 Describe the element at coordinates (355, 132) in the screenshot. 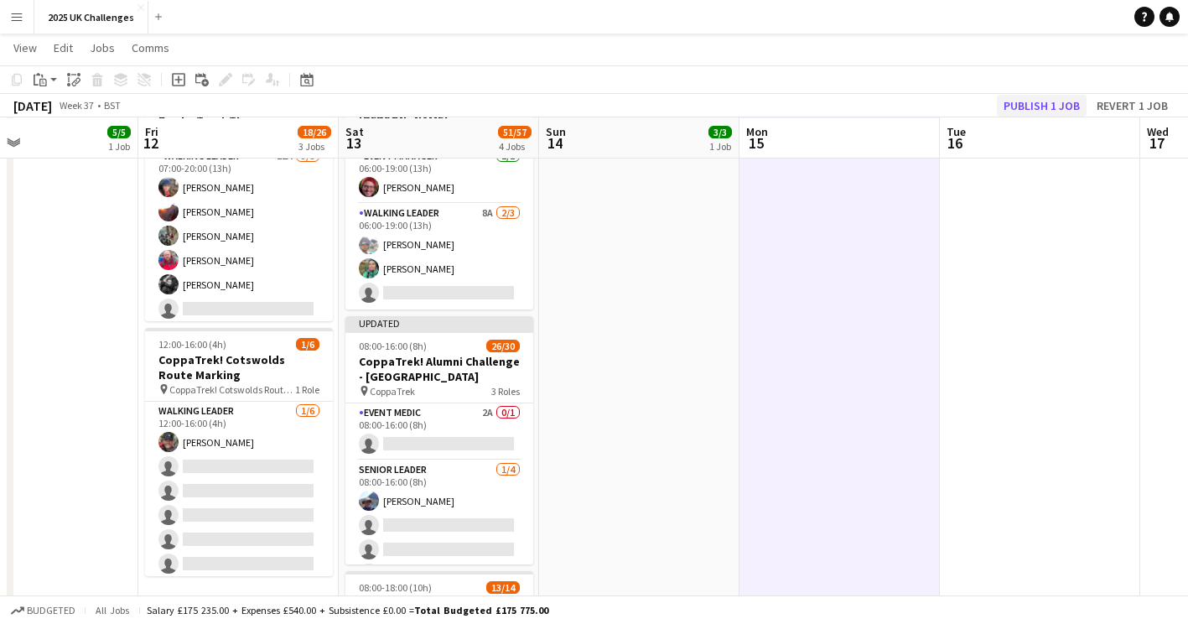

I see `span: Sat` at that location.